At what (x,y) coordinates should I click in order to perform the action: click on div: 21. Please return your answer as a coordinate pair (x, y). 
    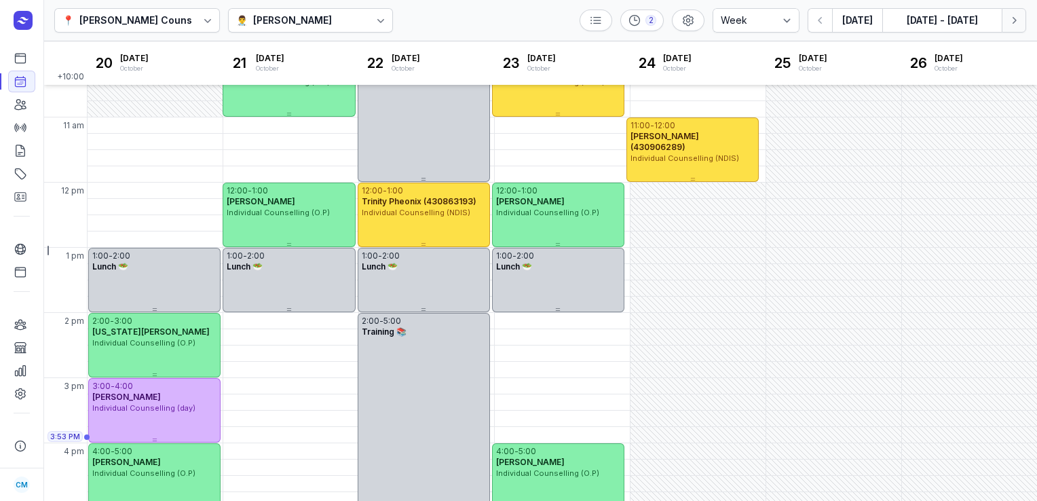
    Looking at the image, I should click on (240, 63).